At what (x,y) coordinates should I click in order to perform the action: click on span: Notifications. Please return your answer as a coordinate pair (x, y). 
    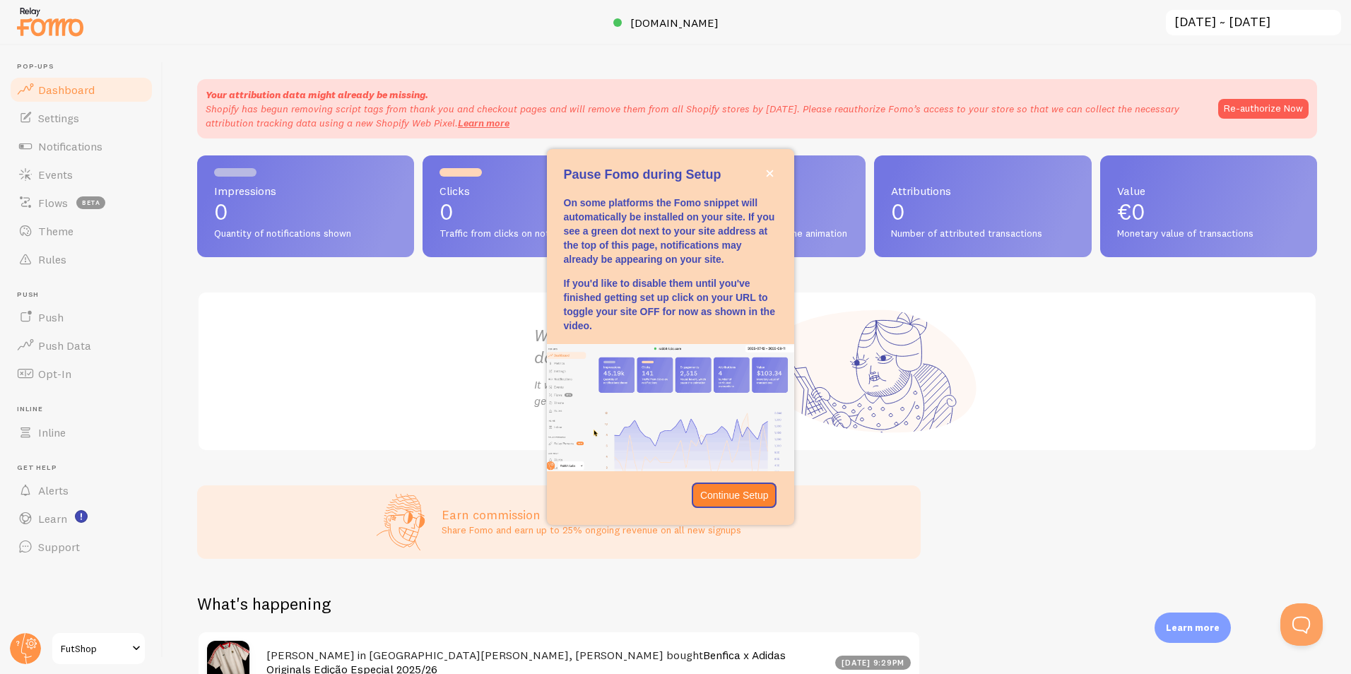
    Looking at the image, I should click on (70, 146).